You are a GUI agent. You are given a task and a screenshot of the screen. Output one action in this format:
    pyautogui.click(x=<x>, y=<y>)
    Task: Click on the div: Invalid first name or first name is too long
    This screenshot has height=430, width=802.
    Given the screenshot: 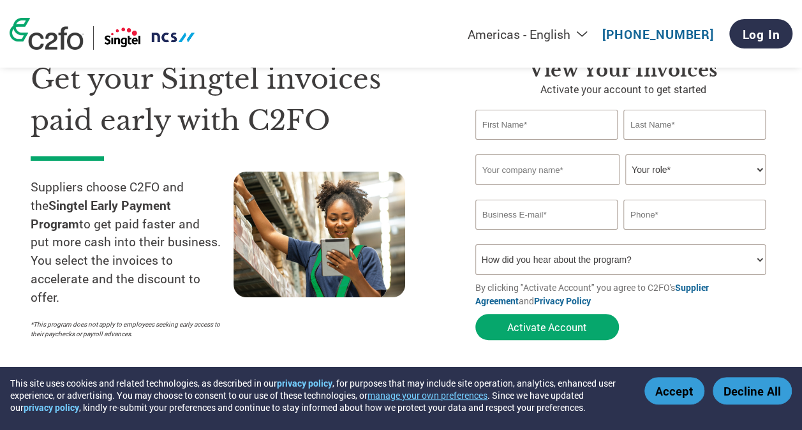 What is the action you would take?
    pyautogui.click(x=546, y=145)
    